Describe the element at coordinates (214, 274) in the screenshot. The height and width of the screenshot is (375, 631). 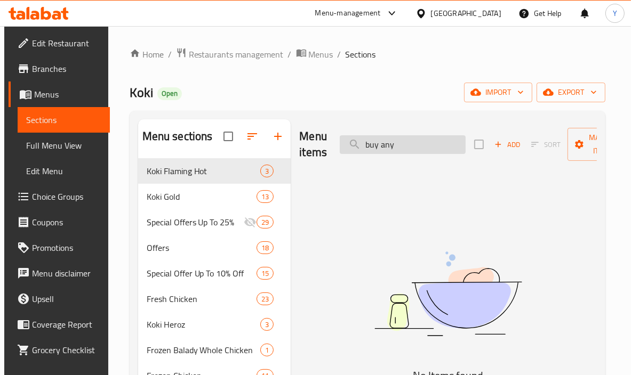
I see `div: Special Offer Up To 10% Off15` at that location.